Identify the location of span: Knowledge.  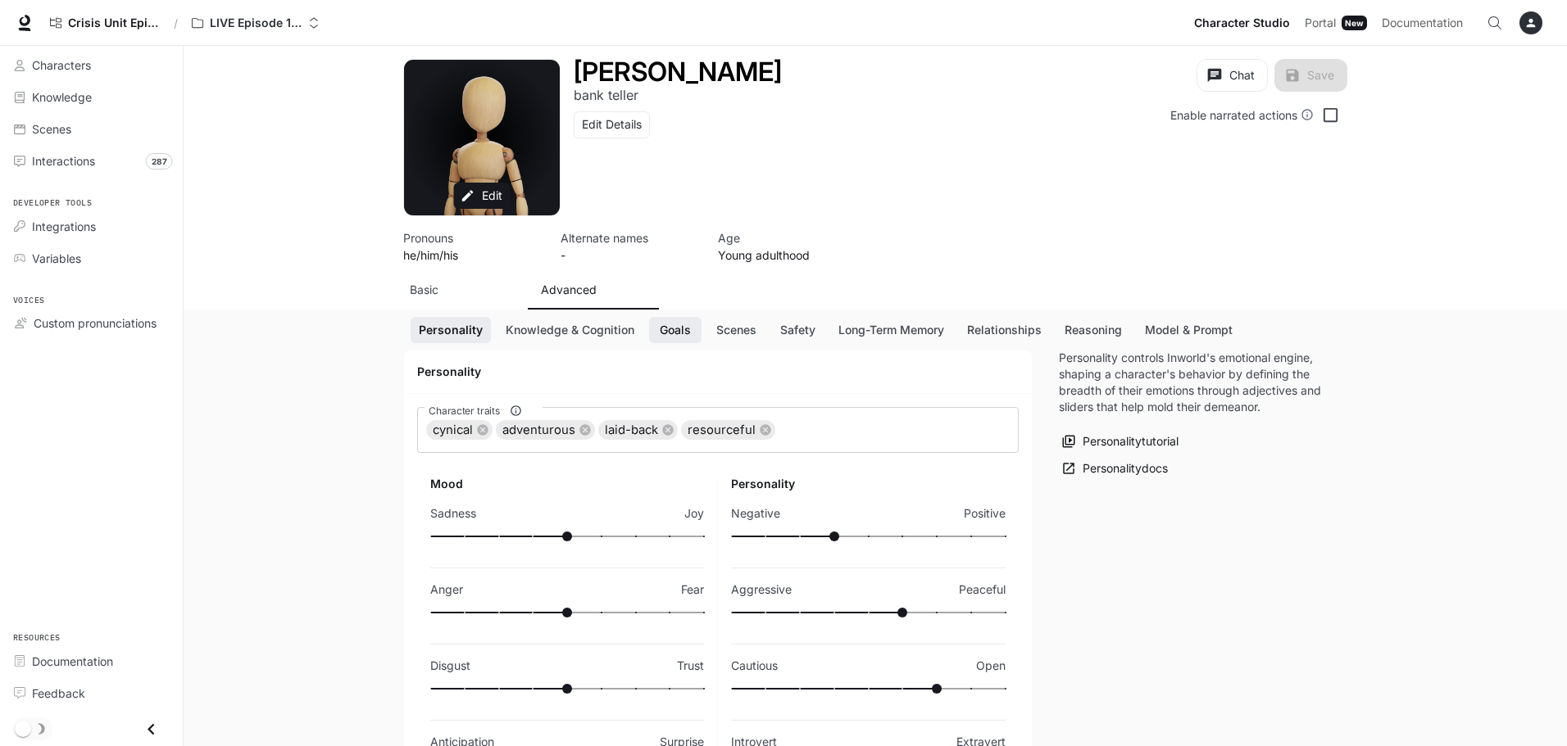
(61, 97).